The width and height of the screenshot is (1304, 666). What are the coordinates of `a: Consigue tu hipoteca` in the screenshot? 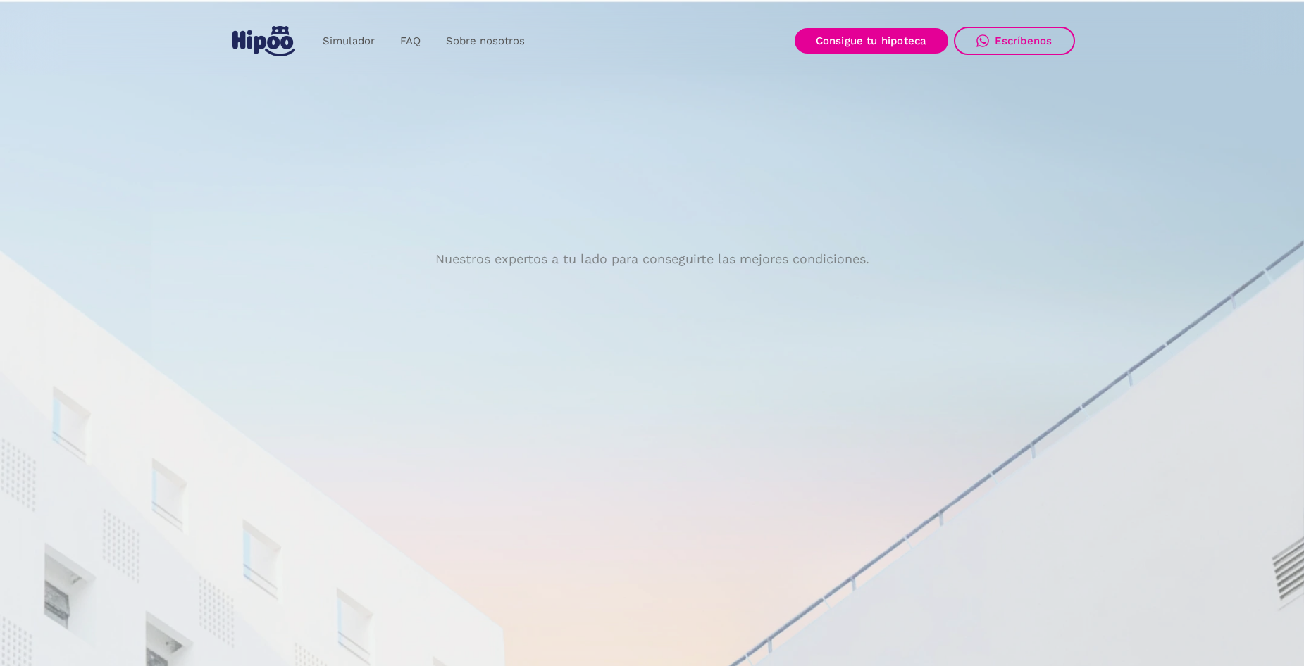 It's located at (871, 41).